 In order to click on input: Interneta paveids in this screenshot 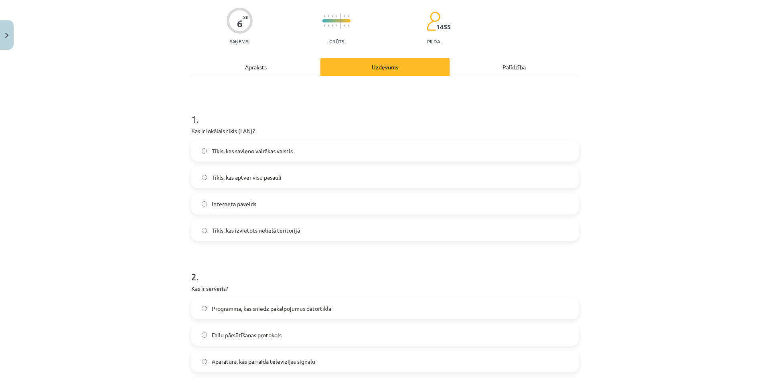, I will do `click(204, 204)`.